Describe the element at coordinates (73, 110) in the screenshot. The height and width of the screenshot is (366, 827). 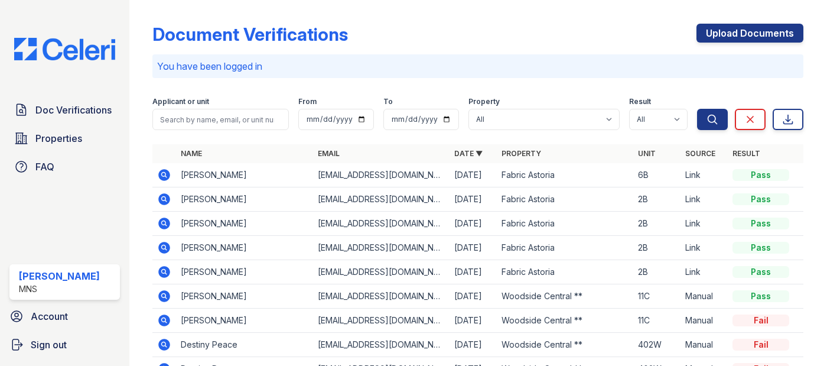
I see `span: Doc Verifications` at that location.